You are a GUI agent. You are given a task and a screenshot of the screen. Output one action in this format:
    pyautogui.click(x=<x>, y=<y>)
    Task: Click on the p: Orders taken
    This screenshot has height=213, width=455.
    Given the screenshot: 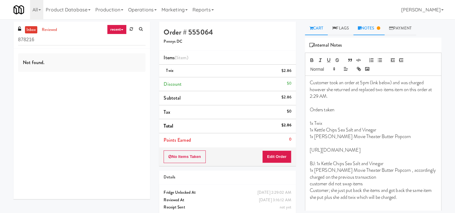 What is the action you would take?
    pyautogui.click(x=374, y=110)
    